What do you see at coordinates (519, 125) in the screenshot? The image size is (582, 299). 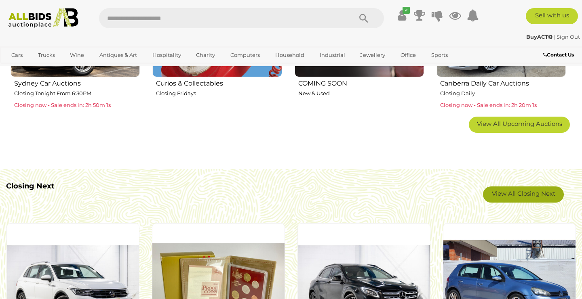 I see `a: View All Upcoming Auctions` at bounding box center [519, 125].